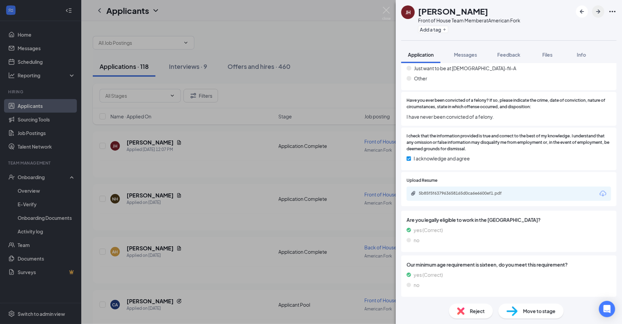 The image size is (622, 324). Describe the element at coordinates (582, 12) in the screenshot. I see `button: ArrowLeftNew` at that location.